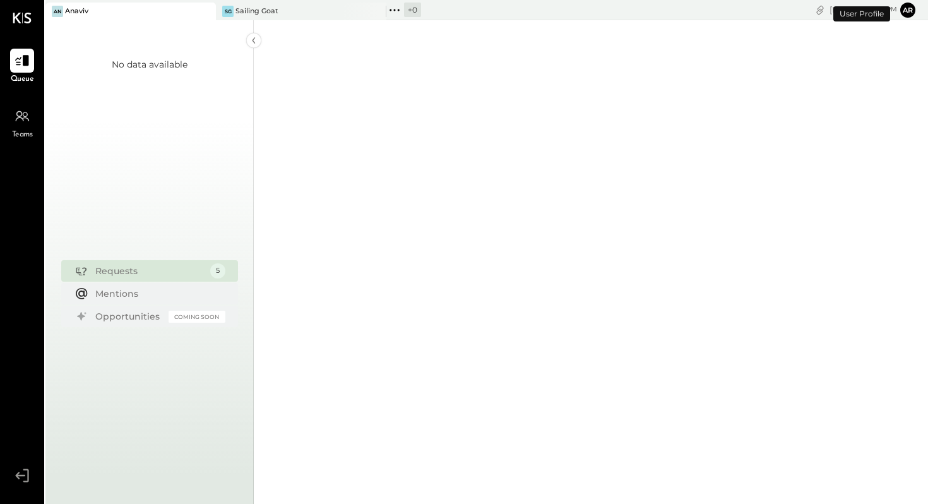 Image resolution: width=928 pixels, height=504 pixels. What do you see at coordinates (820, 9) in the screenshot?
I see `div: copy link` at bounding box center [820, 9].